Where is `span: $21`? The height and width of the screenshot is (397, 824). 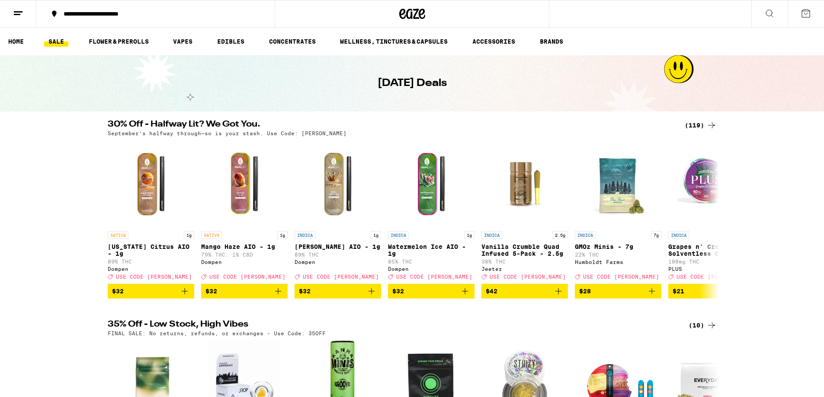
span: $21 is located at coordinates (678, 291).